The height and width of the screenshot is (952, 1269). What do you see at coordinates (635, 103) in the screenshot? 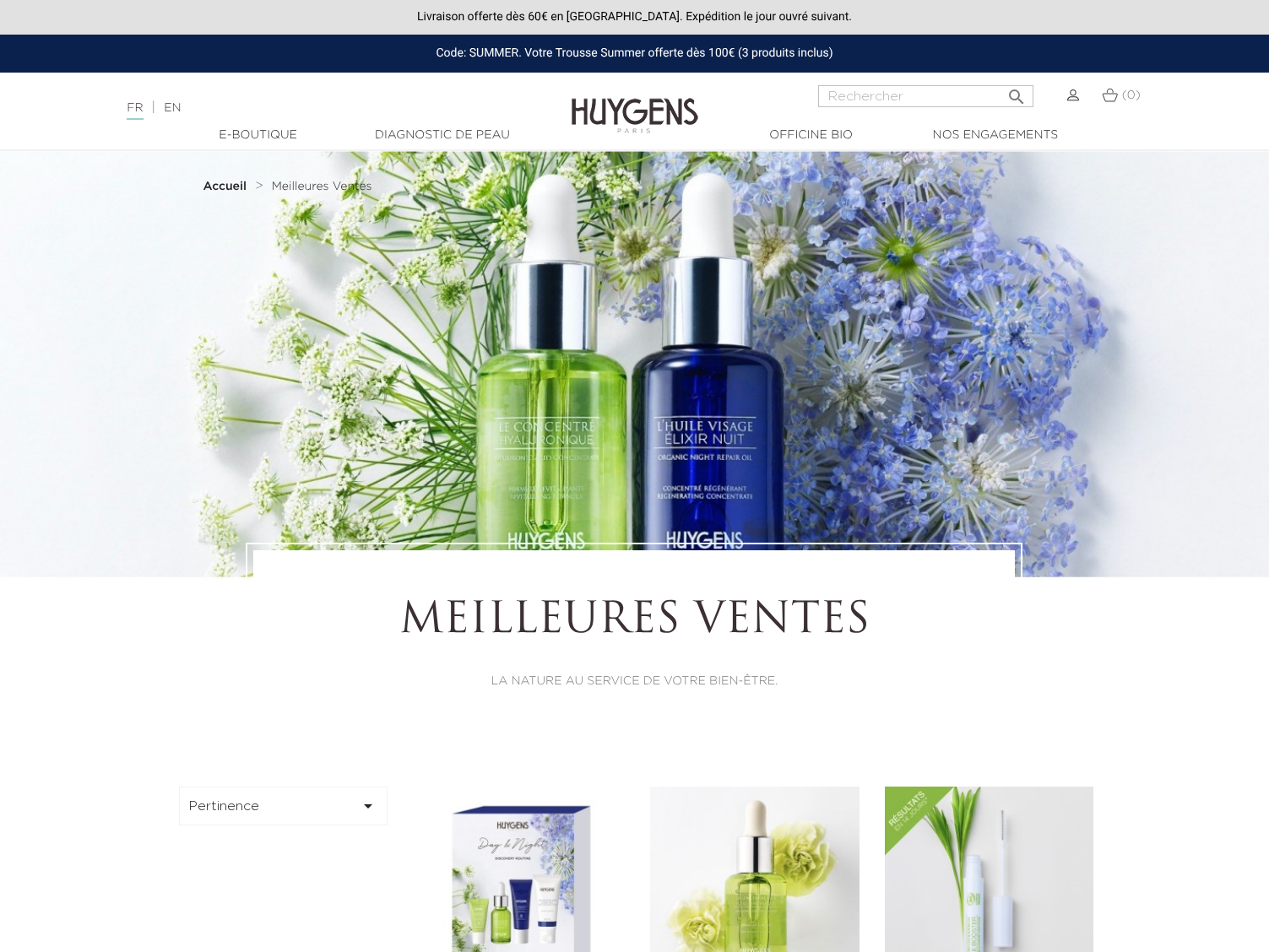
I see `img: Huygens` at bounding box center [635, 103].